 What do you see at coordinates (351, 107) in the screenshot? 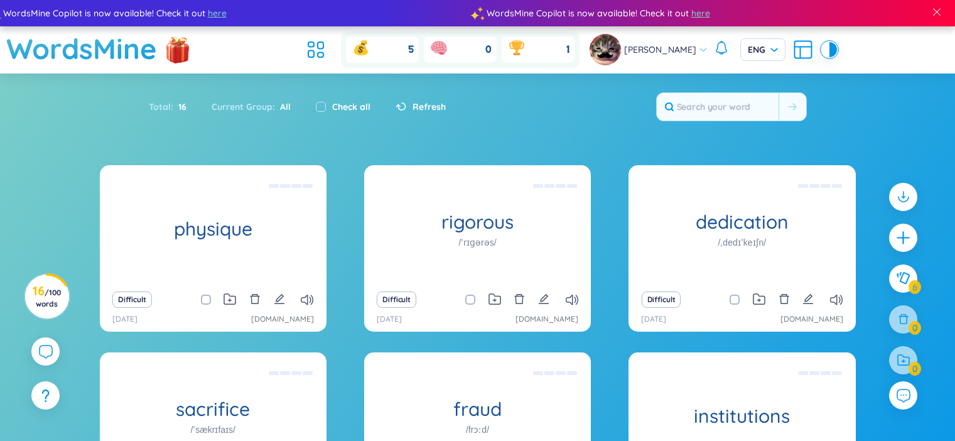
I see `label: Check all` at bounding box center [351, 107].